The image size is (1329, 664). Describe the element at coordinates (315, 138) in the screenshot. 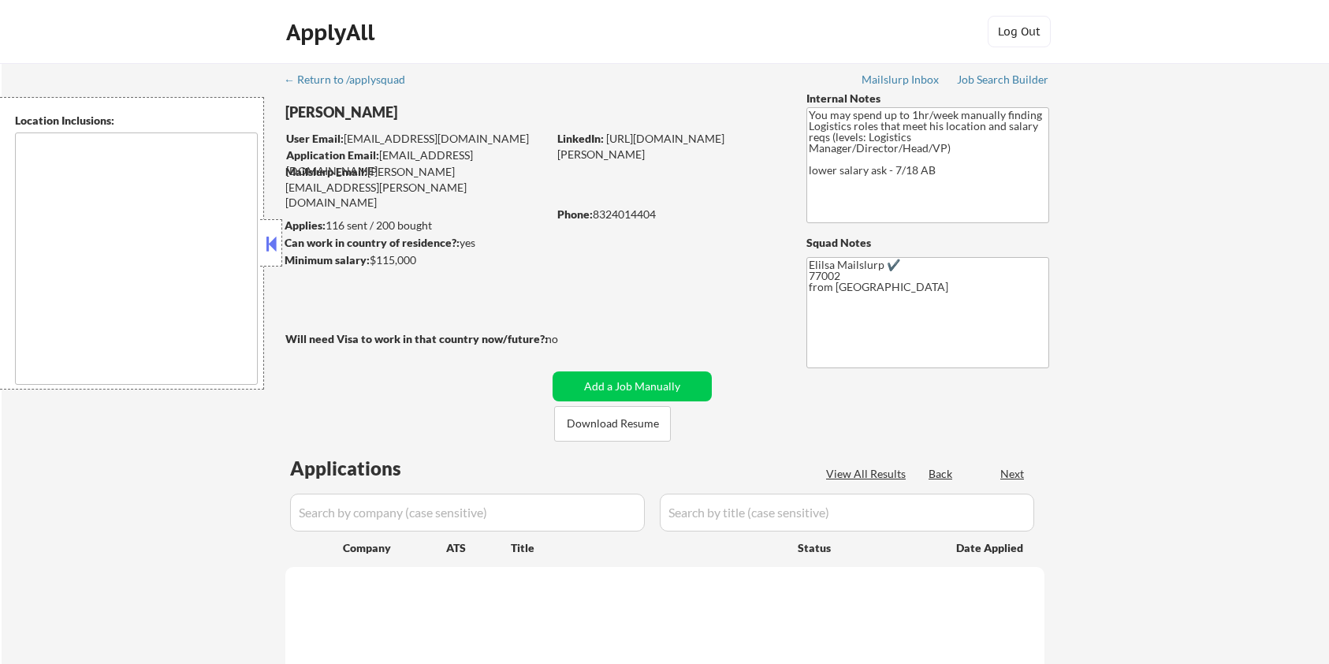

I see `strong: User Email:` at that location.